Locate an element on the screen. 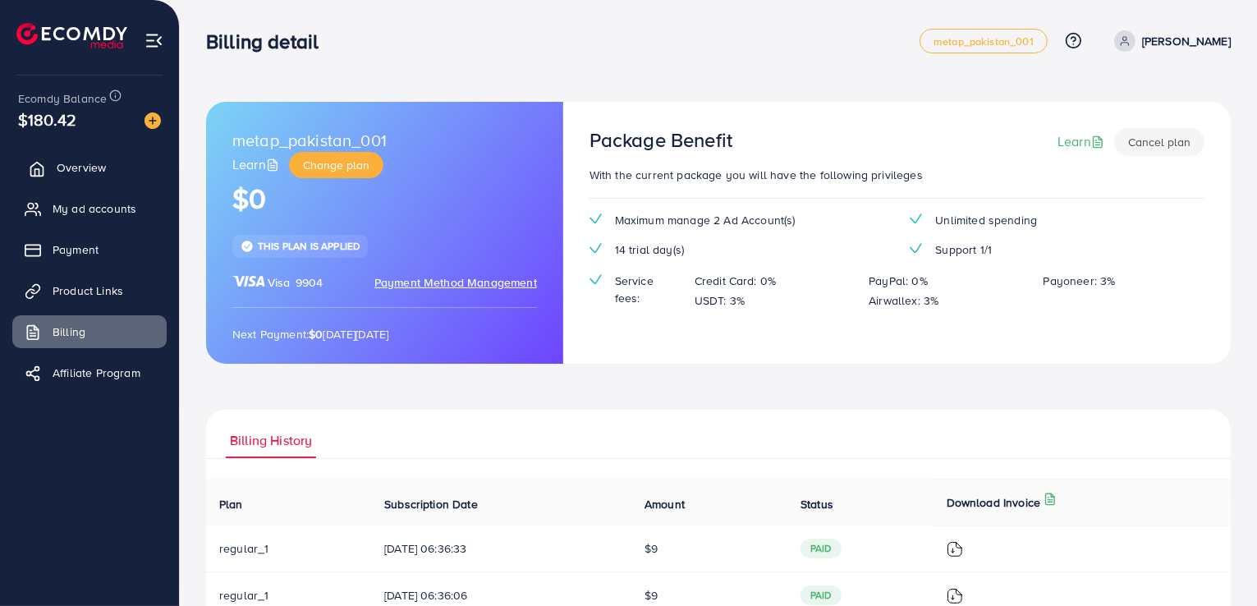 The width and height of the screenshot is (1257, 606). p: Airwallex: 3% is located at coordinates (903, 300).